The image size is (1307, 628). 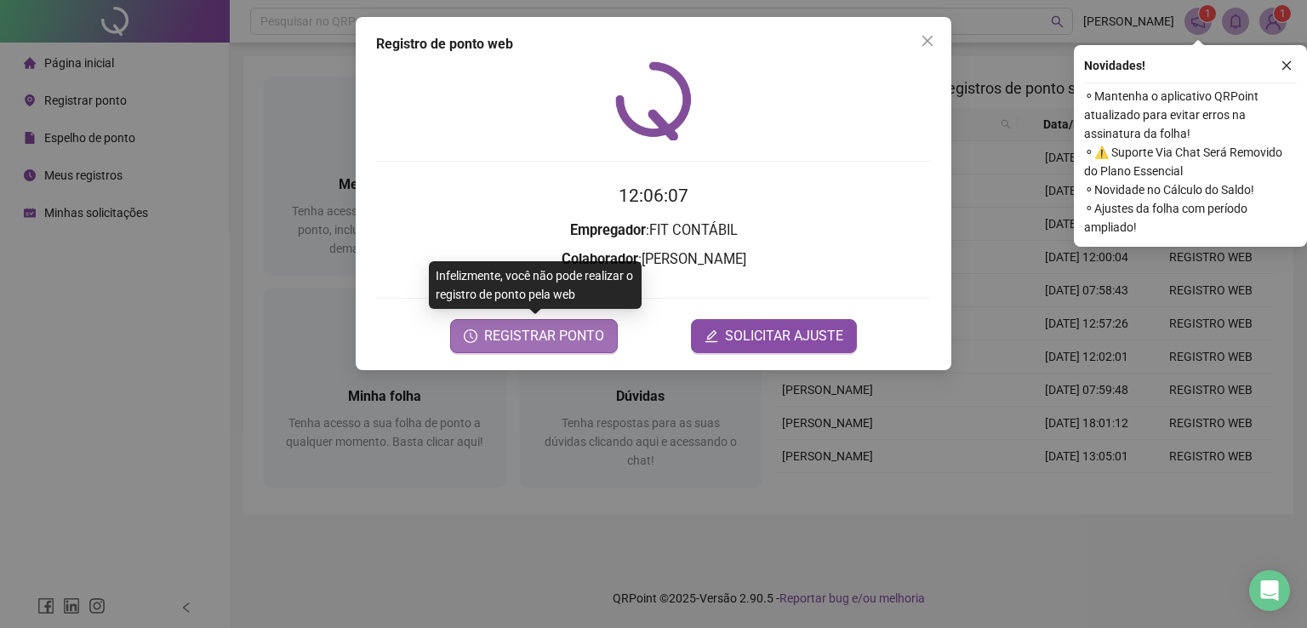 What do you see at coordinates (1115, 66) in the screenshot?
I see `span: Novidades !` at bounding box center [1115, 66].